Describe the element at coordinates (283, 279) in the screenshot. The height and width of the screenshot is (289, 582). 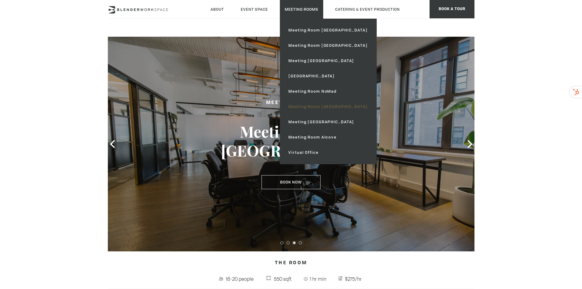
I see `span: 550 sqft` at that location.